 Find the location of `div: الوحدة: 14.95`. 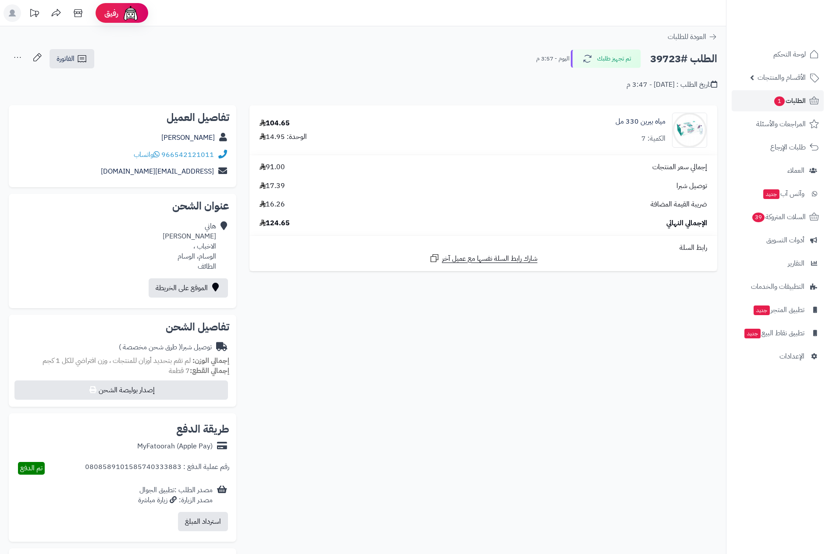

div: الوحدة: 14.95 is located at coordinates (283, 137).